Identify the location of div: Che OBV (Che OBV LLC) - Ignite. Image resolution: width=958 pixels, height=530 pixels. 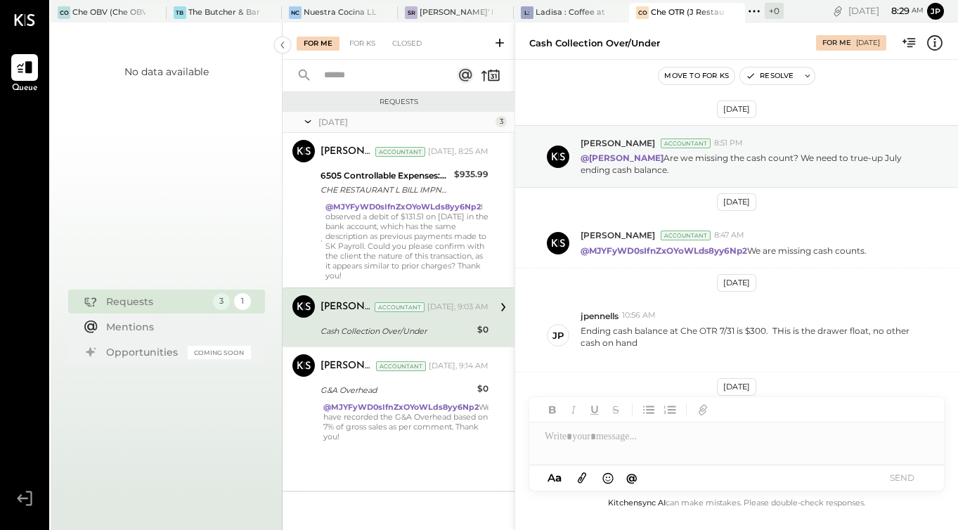
(109, 13).